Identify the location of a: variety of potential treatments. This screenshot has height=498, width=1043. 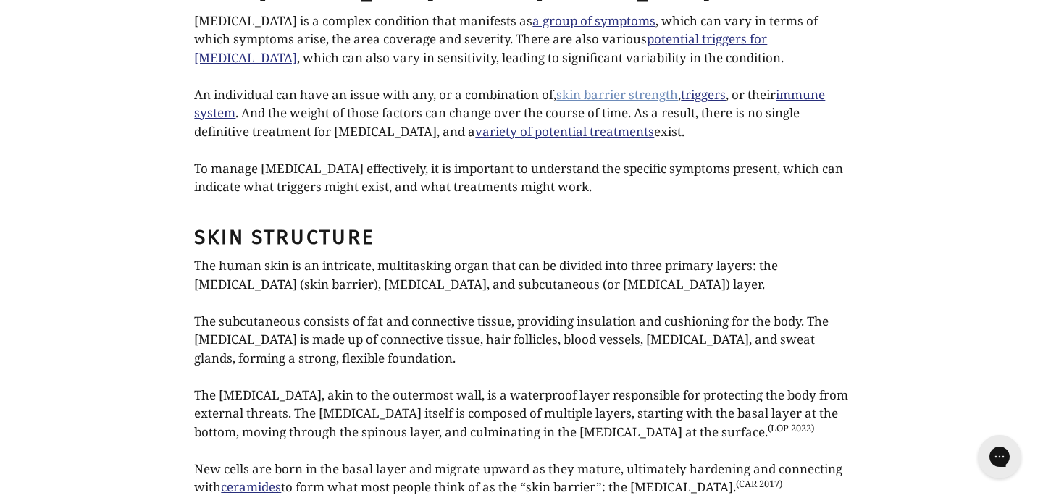
(564, 132).